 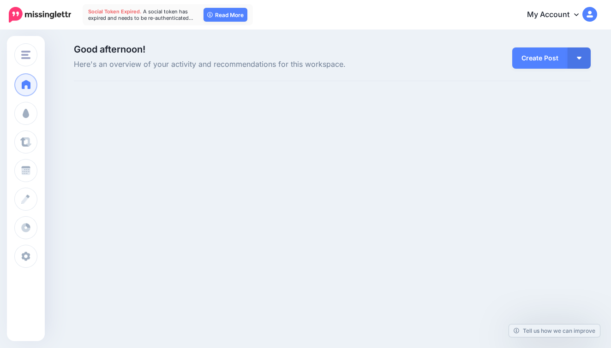 What do you see at coordinates (557, 15) in the screenshot?
I see `a: My Account` at bounding box center [557, 15].